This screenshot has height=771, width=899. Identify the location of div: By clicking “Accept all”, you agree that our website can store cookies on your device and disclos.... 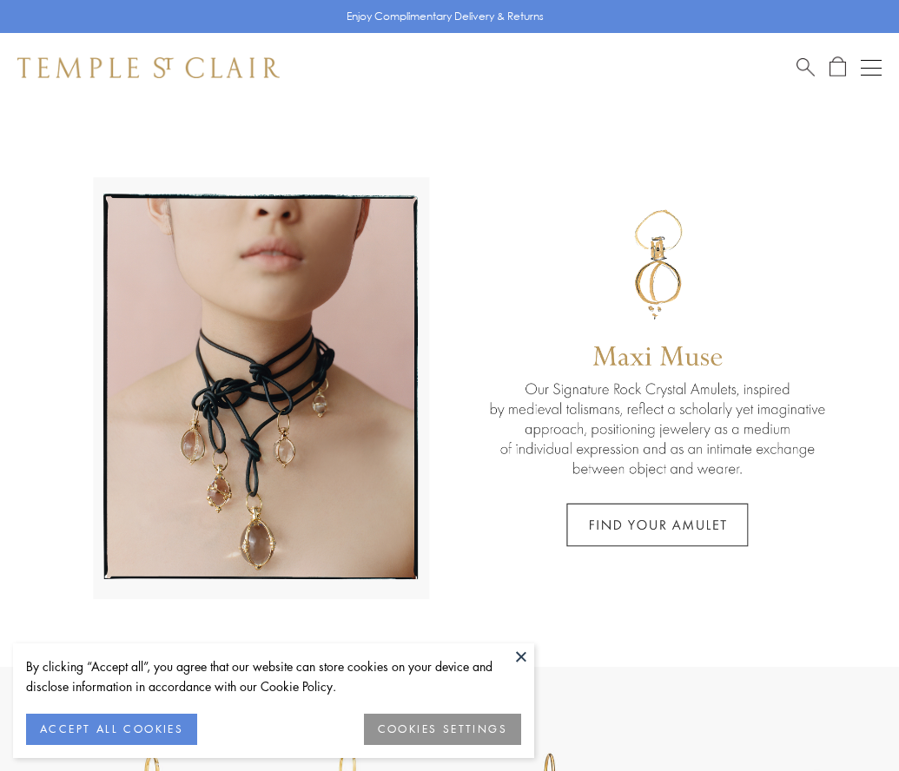
(273, 676).